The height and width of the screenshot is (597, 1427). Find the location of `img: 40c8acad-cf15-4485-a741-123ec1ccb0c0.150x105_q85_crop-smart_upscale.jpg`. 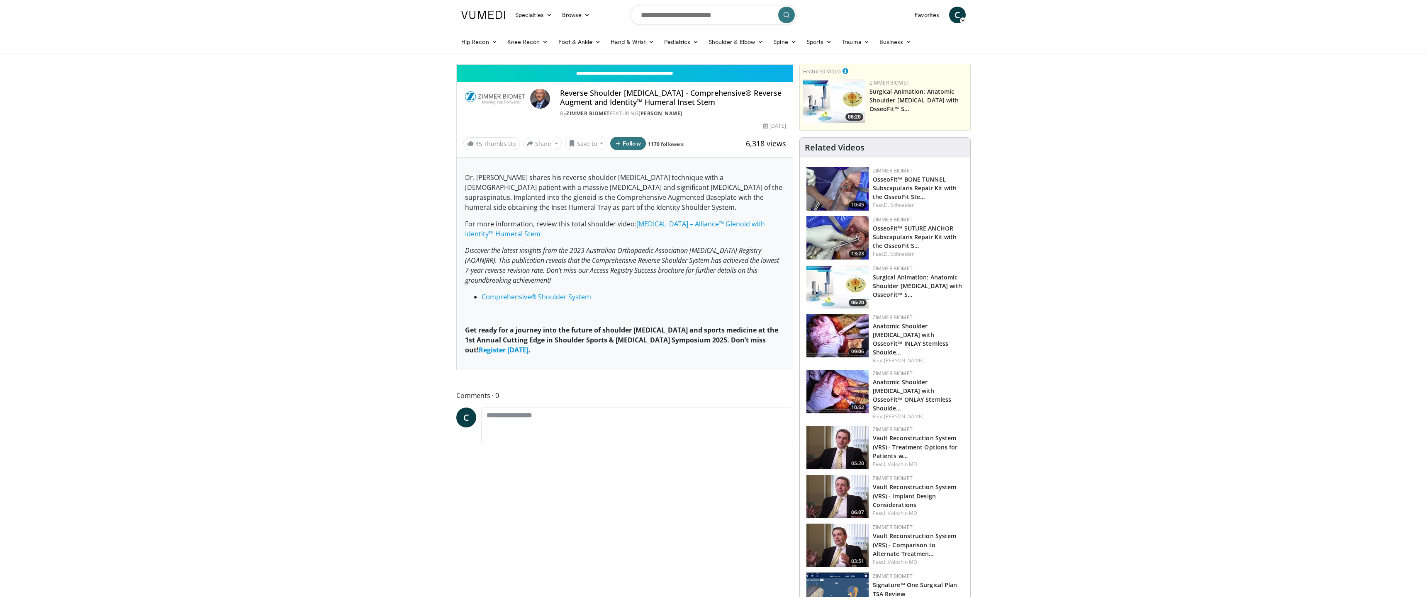

img: 40c8acad-cf15-4485-a741-123ec1ccb0c0.150x105_q85_crop-smart_upscale.jpg is located at coordinates (838, 238).